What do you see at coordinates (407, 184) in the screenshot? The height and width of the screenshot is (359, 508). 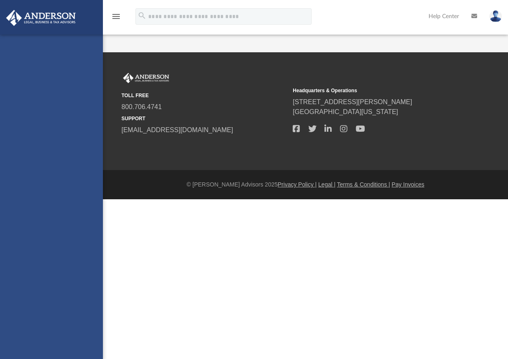 I see `a: Pay Invoices` at bounding box center [407, 184].